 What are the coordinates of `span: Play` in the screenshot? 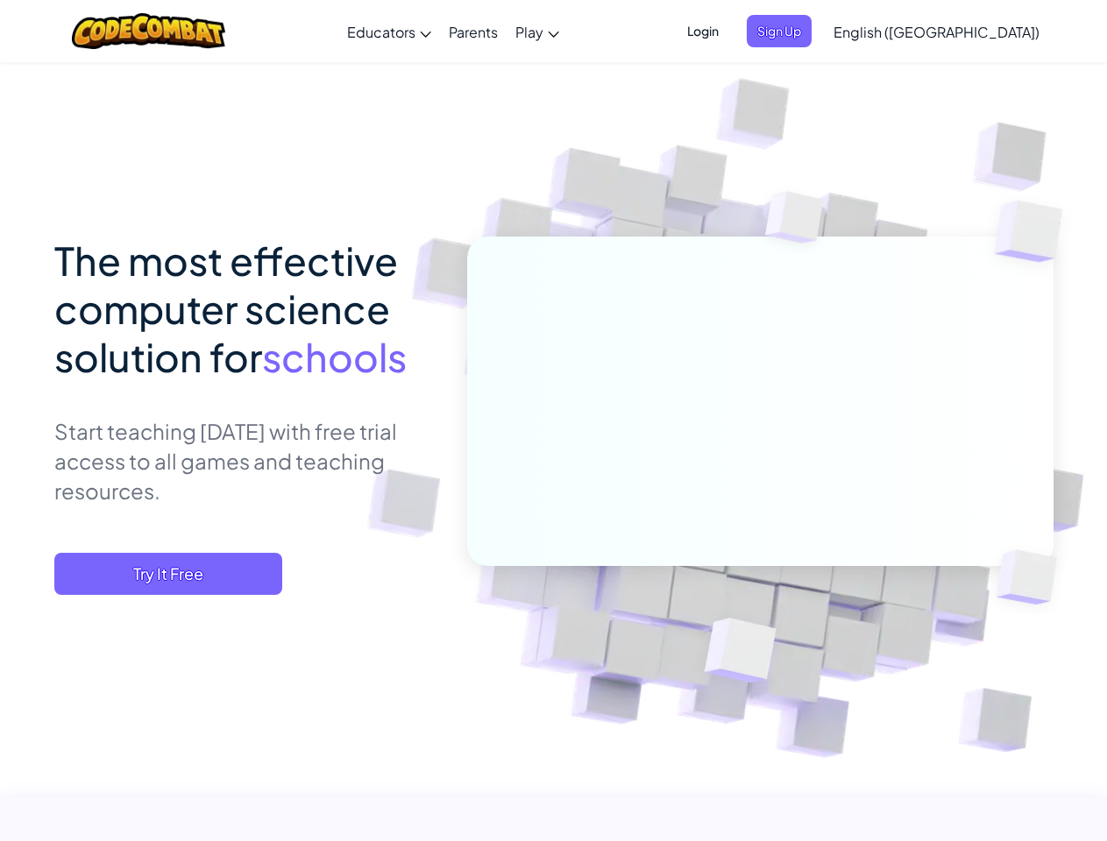 It's located at (529, 32).